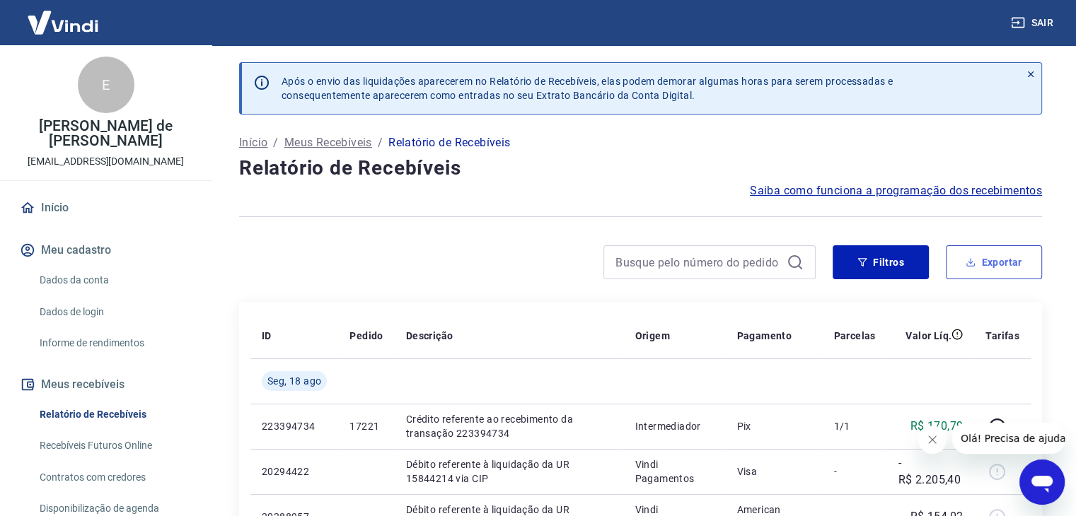  I want to click on span: Seg, 18 ago, so click(294, 381).